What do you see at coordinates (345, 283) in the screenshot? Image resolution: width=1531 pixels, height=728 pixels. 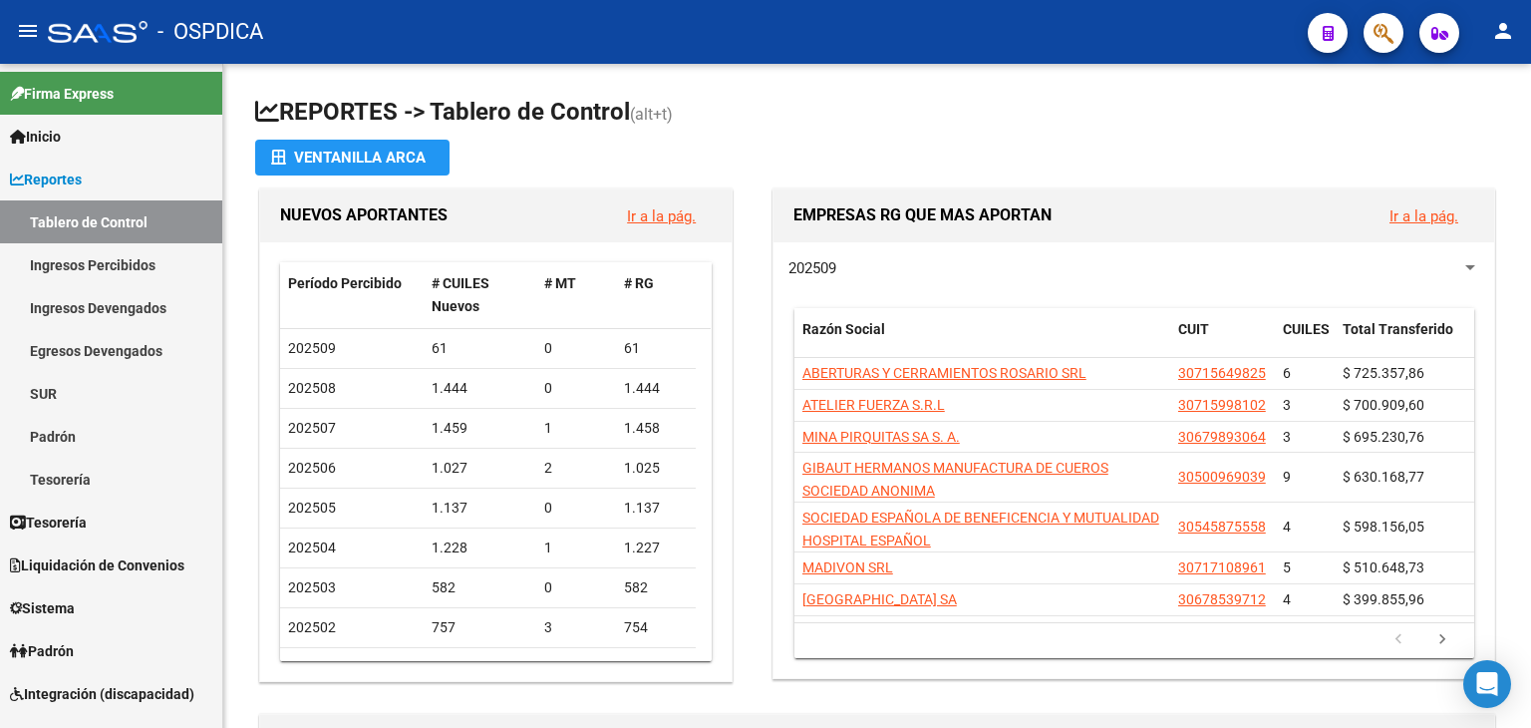 I see `span: Período Percibido` at bounding box center [345, 283].